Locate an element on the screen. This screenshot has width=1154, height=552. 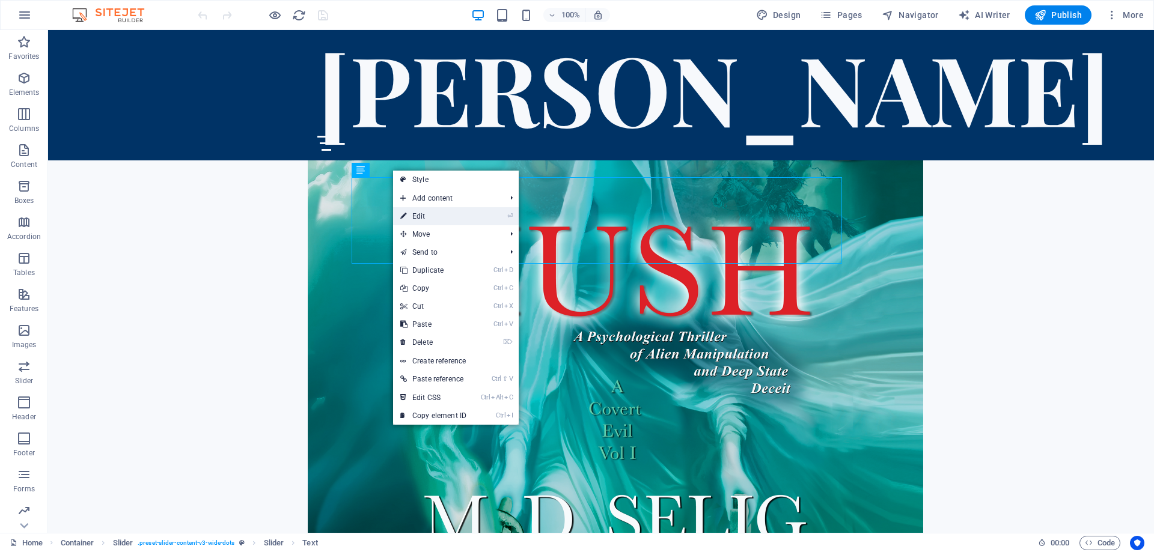
a: Style is located at coordinates (456, 180).